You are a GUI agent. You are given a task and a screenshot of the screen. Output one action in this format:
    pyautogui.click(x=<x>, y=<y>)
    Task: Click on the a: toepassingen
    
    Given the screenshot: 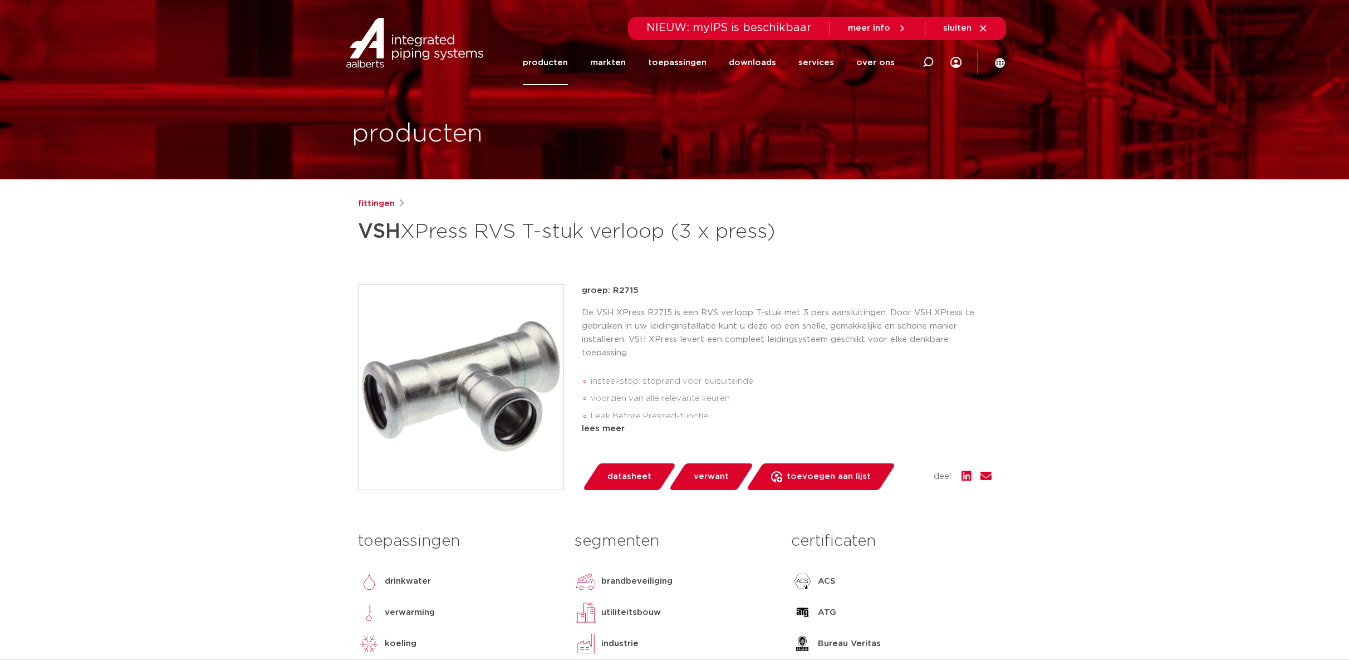 What is the action you would take?
    pyautogui.click(x=677, y=62)
    